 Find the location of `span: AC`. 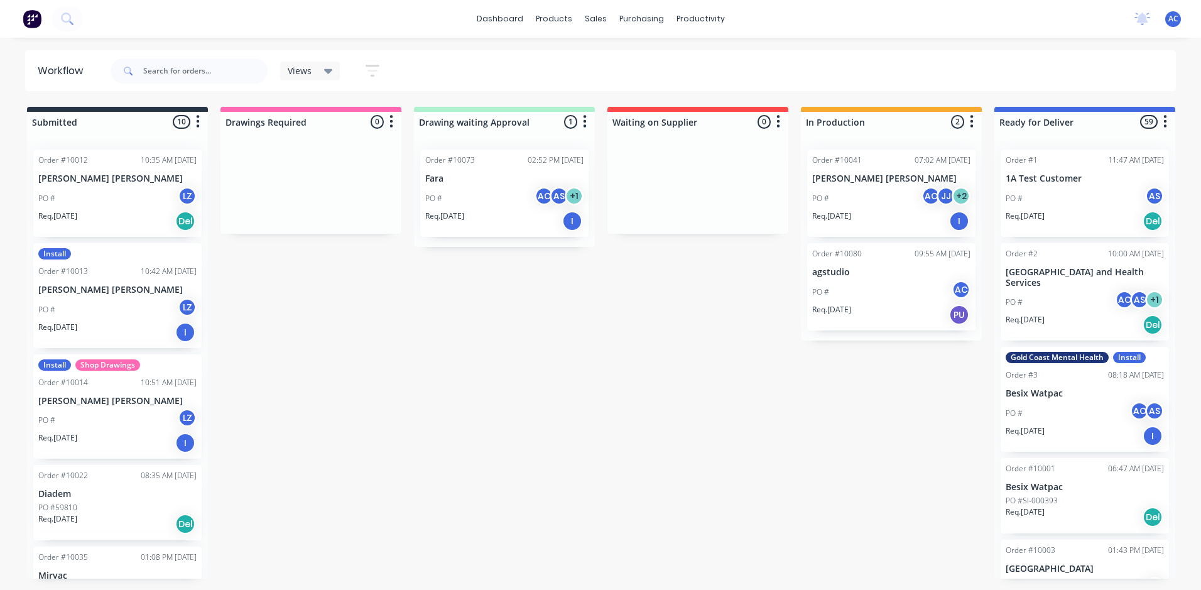

span: AC is located at coordinates (1173, 19).